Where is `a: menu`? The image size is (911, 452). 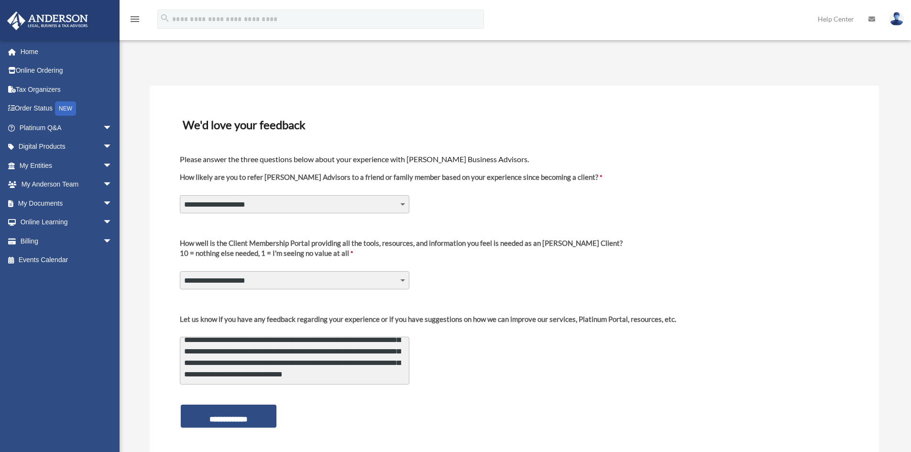 a: menu is located at coordinates (135, 21).